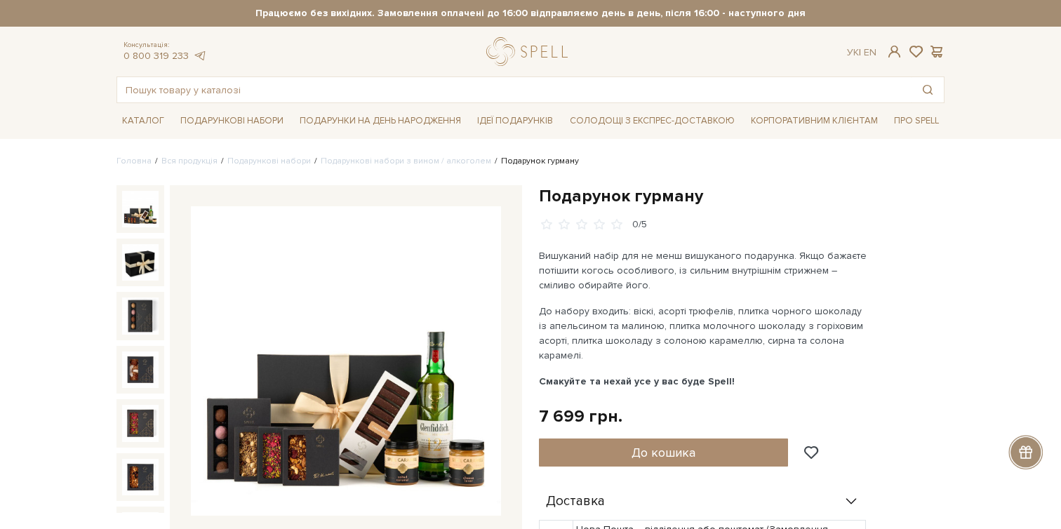 This screenshot has height=529, width=1061. Describe the element at coordinates (742, 196) in the screenshot. I see `h1: Подарунок гурману` at that location.